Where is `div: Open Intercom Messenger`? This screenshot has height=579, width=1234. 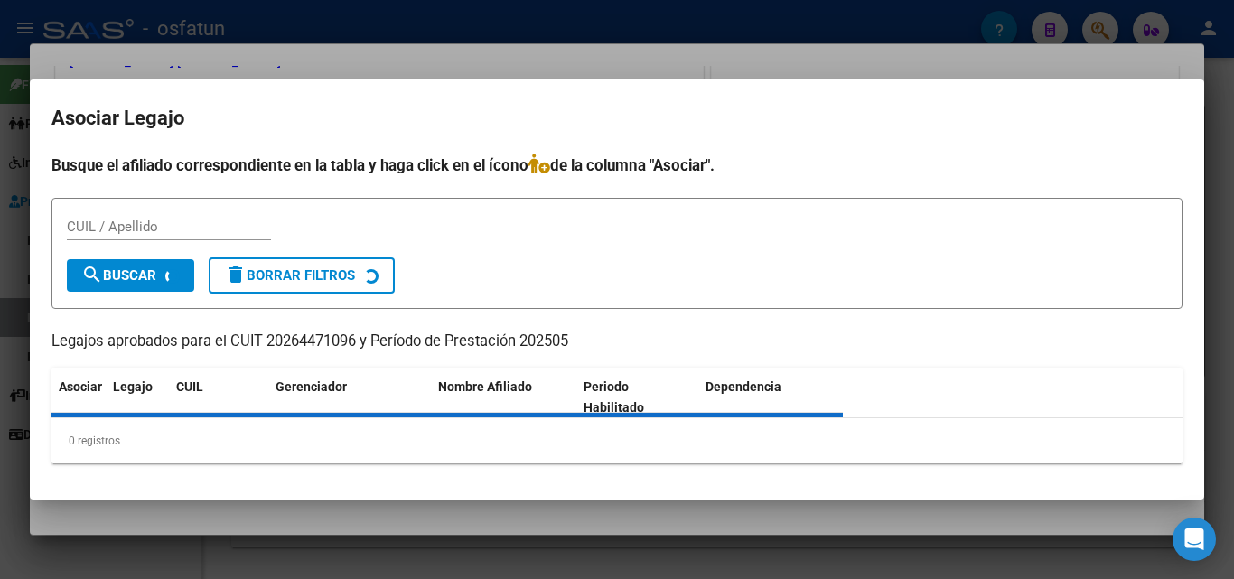
div: Open Intercom Messenger is located at coordinates (1195, 539).